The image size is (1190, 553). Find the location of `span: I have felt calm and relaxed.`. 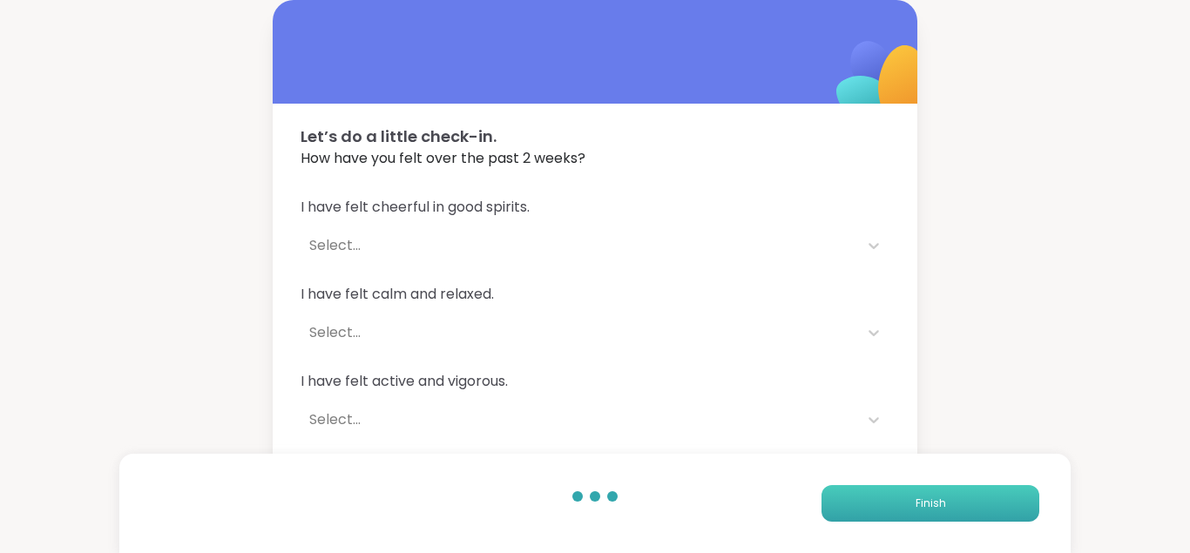

span: I have felt calm and relaxed. is located at coordinates (595, 294).